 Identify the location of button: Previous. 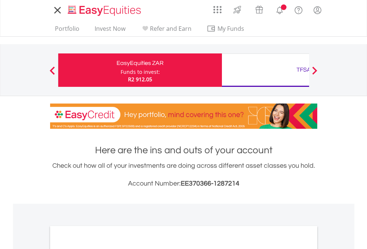
(52, 74).